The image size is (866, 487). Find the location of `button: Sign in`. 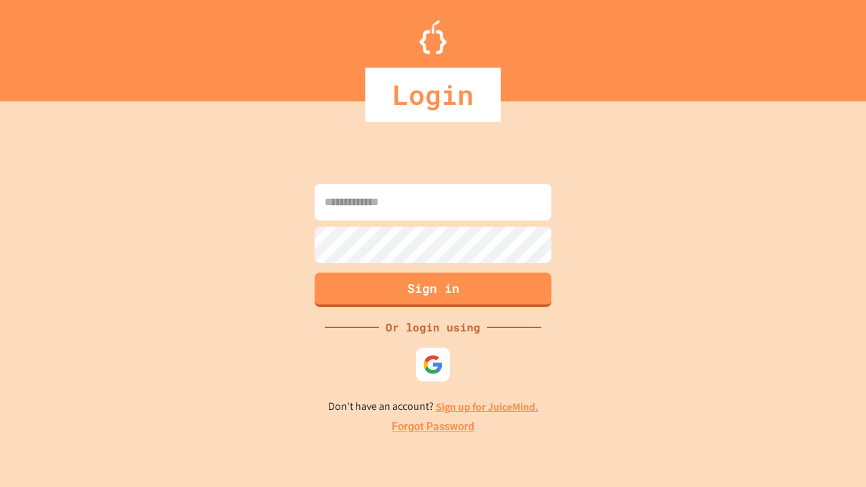

button: Sign in is located at coordinates (433, 290).